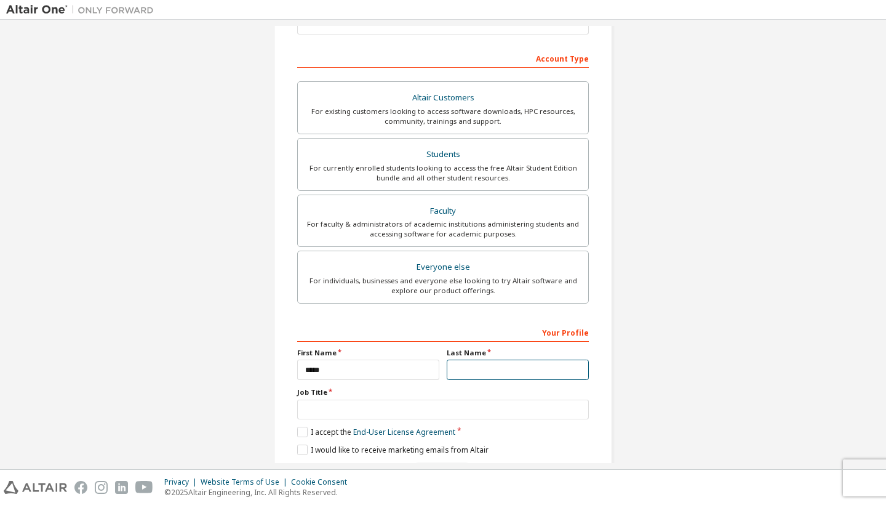 Image resolution: width=886 pixels, height=505 pixels. What do you see at coordinates (322, 482) in the screenshot?
I see `div: Cookie Consent` at bounding box center [322, 482].